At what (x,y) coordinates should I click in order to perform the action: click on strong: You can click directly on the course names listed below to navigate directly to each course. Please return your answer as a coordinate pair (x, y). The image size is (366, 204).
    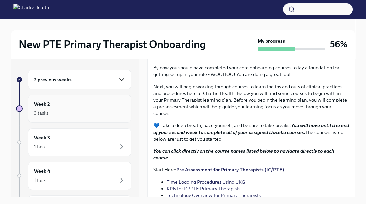
    Looking at the image, I should click on (244, 154).